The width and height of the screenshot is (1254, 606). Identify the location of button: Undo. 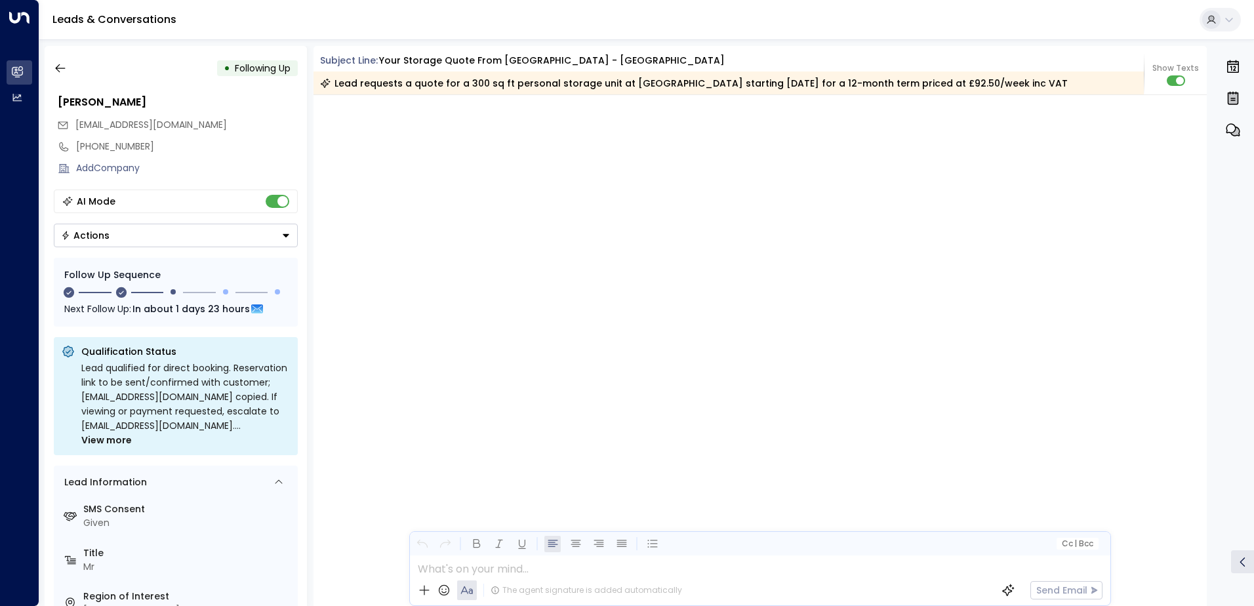
(422, 544).